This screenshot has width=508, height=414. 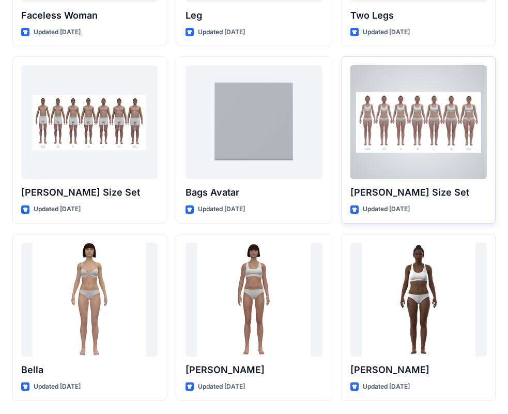 What do you see at coordinates (254, 192) in the screenshot?
I see `p: Bags Avatar` at bounding box center [254, 192].